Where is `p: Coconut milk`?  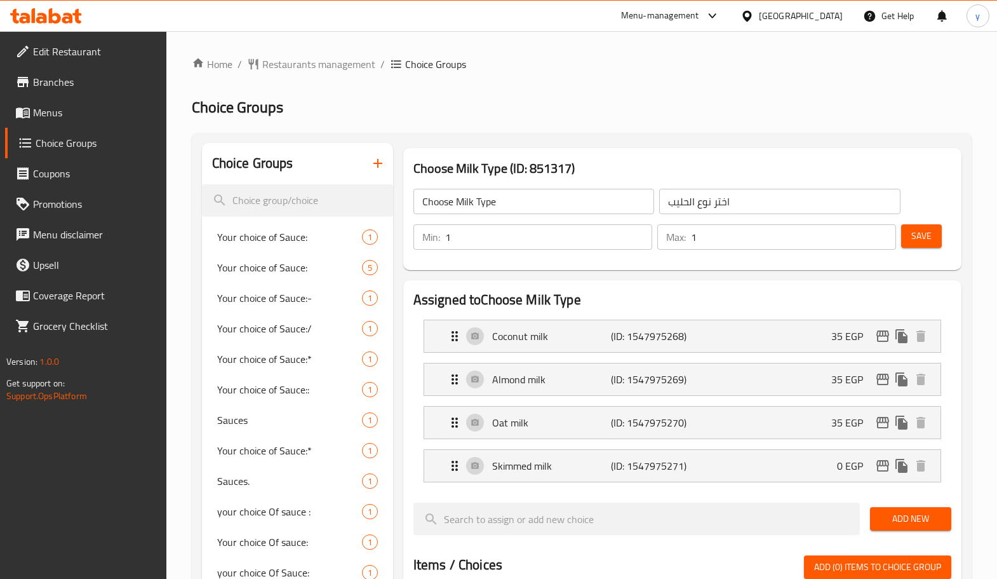 p: Coconut milk is located at coordinates (551, 336).